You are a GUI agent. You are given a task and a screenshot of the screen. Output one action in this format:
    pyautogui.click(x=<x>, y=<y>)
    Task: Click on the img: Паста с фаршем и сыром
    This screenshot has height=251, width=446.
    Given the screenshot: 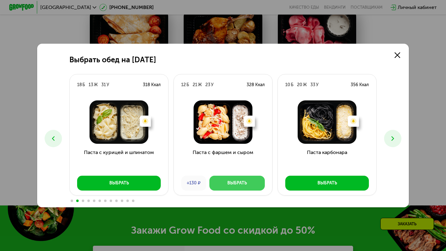 What is the action you would take?
    pyautogui.click(x=223, y=122)
    